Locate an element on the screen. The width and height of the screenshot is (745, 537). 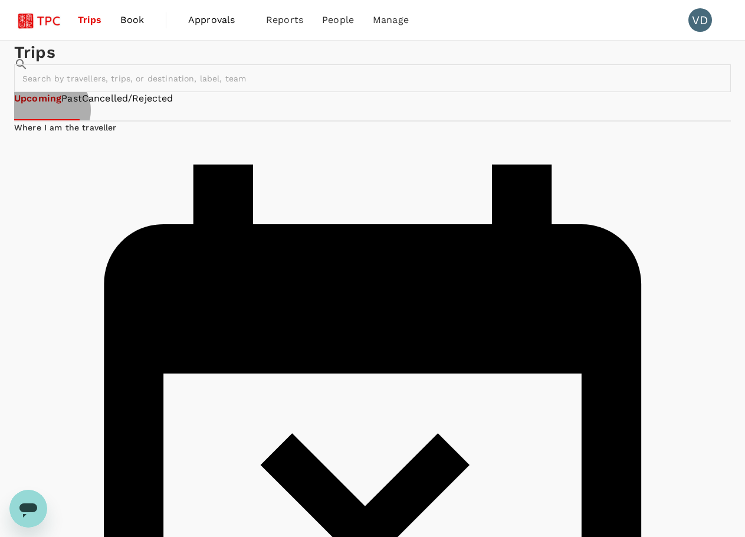
span: Reports is located at coordinates (284, 20).